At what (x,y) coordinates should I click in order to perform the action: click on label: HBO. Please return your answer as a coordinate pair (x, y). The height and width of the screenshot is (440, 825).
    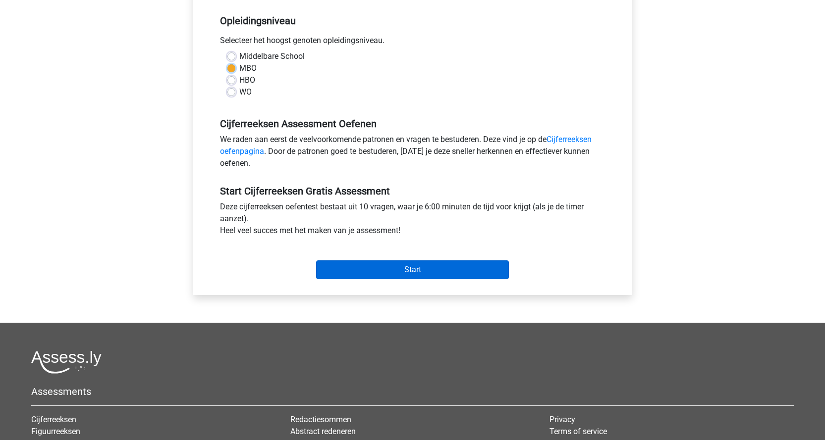
    Looking at the image, I should click on (247, 80).